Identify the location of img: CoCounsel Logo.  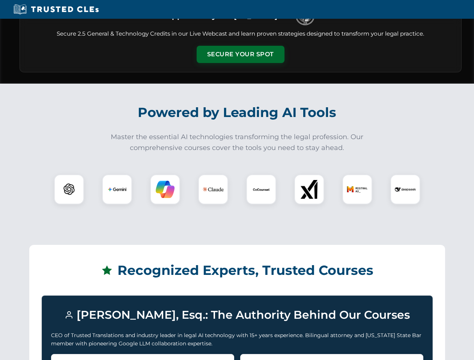
(261, 189).